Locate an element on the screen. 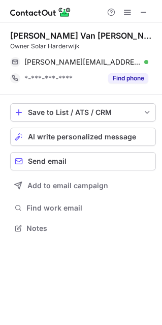 This screenshot has height=325, width=162. span: AI write personalized message is located at coordinates (82, 137).